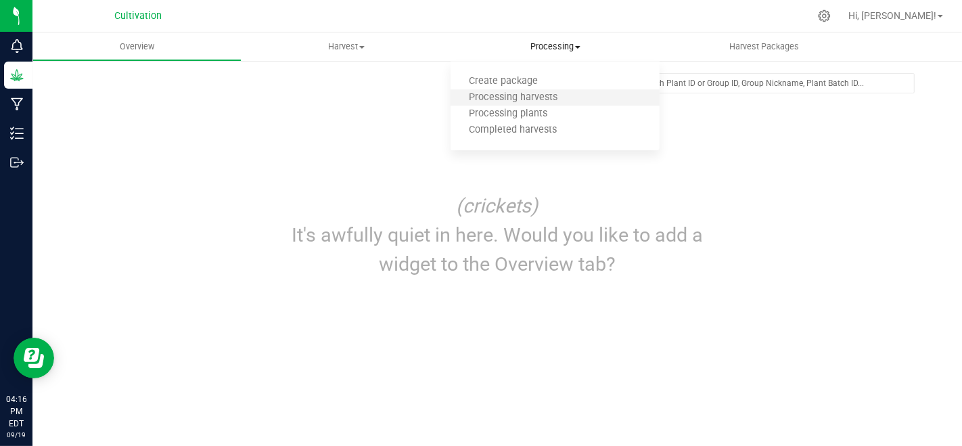 Image resolution: width=962 pixels, height=446 pixels. What do you see at coordinates (555, 47) in the screenshot?
I see `a: Processing Create package Processing harvests Processing plants Completed harvests` at bounding box center [555, 47].